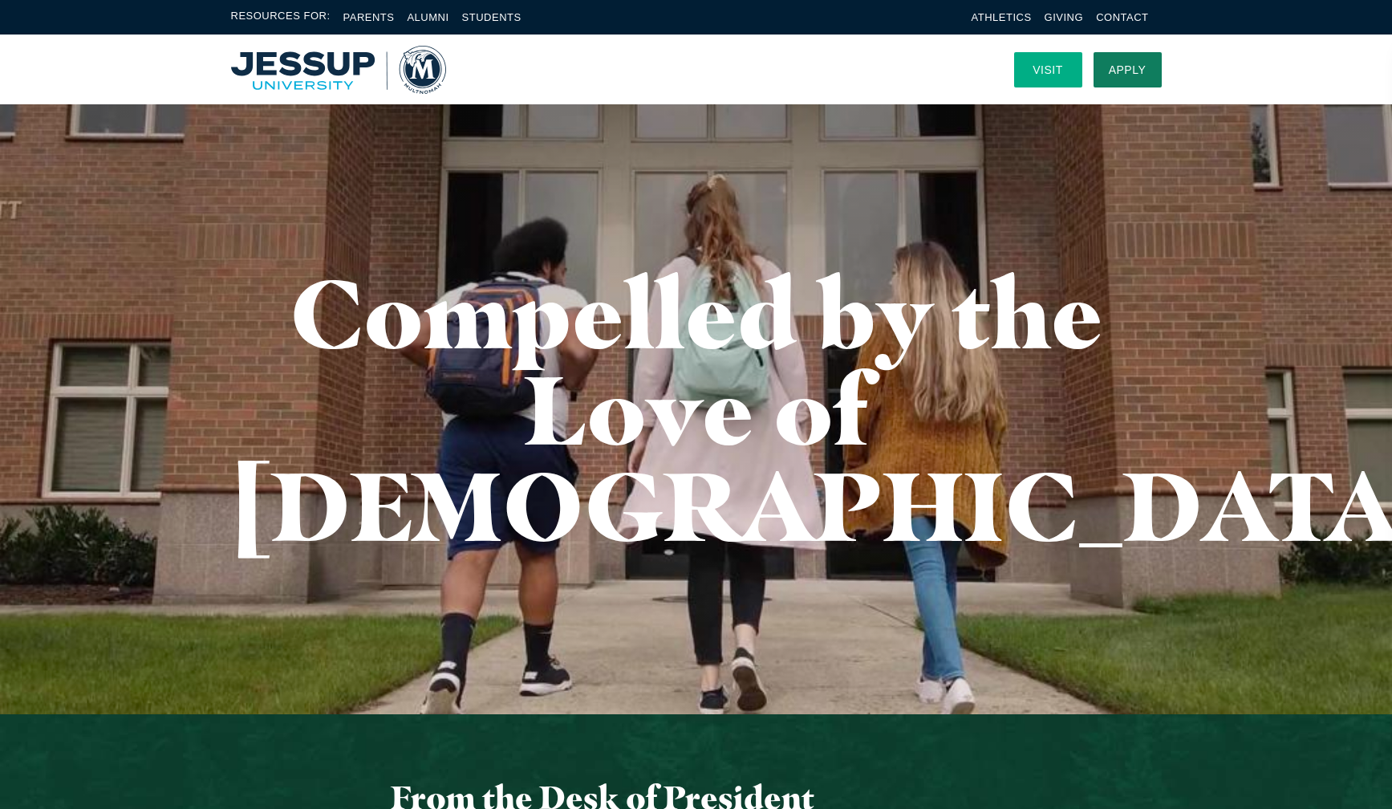  I want to click on a: Giving, so click(1064, 17).